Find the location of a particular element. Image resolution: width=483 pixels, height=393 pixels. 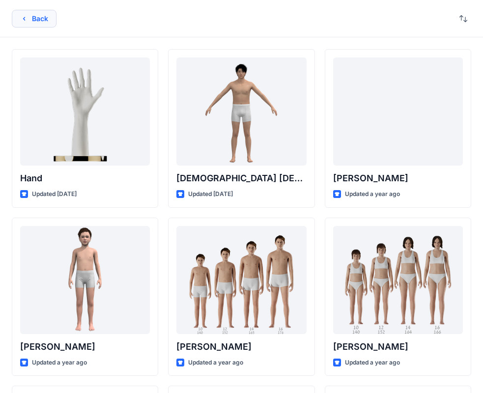

a: Charlie is located at coordinates (398, 112).